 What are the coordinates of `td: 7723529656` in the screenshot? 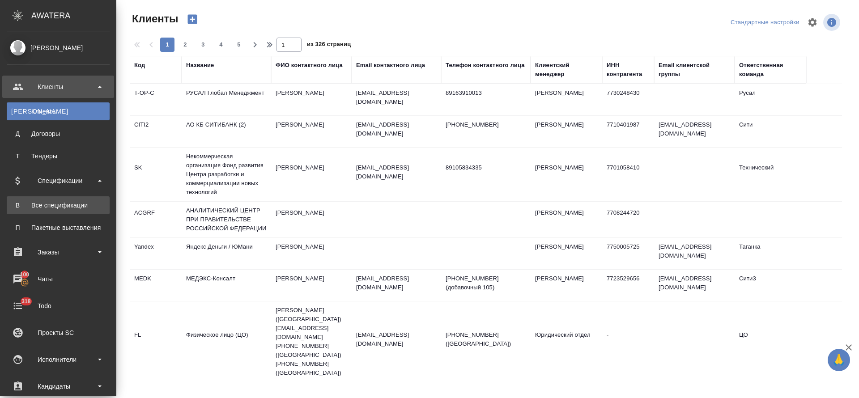 It's located at (628, 285).